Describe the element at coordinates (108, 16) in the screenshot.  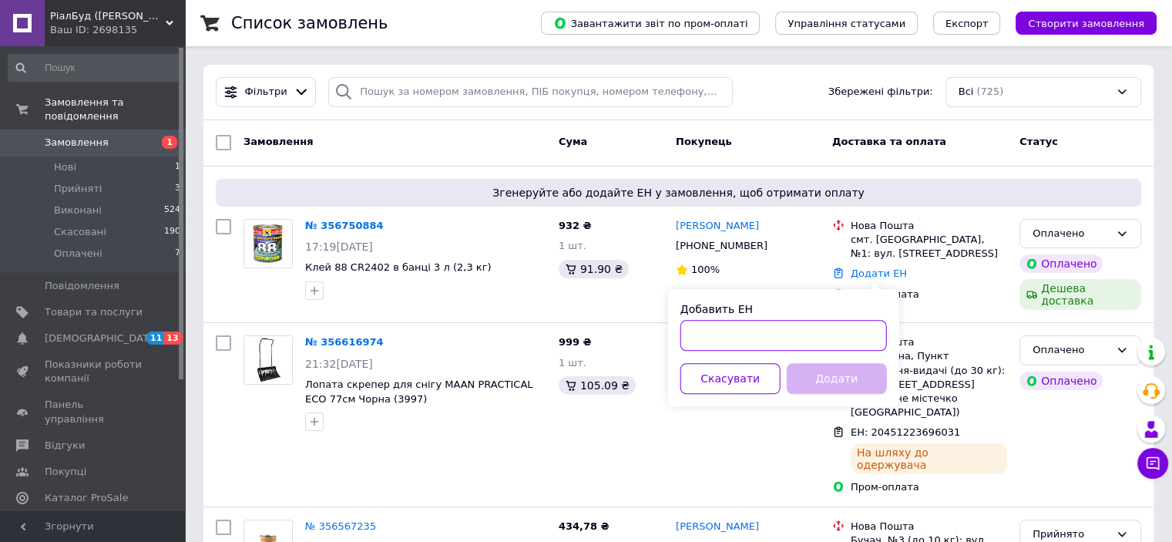
I see `span: РіалБуд (ФОП Кавецький Ю.І.)` at that location.